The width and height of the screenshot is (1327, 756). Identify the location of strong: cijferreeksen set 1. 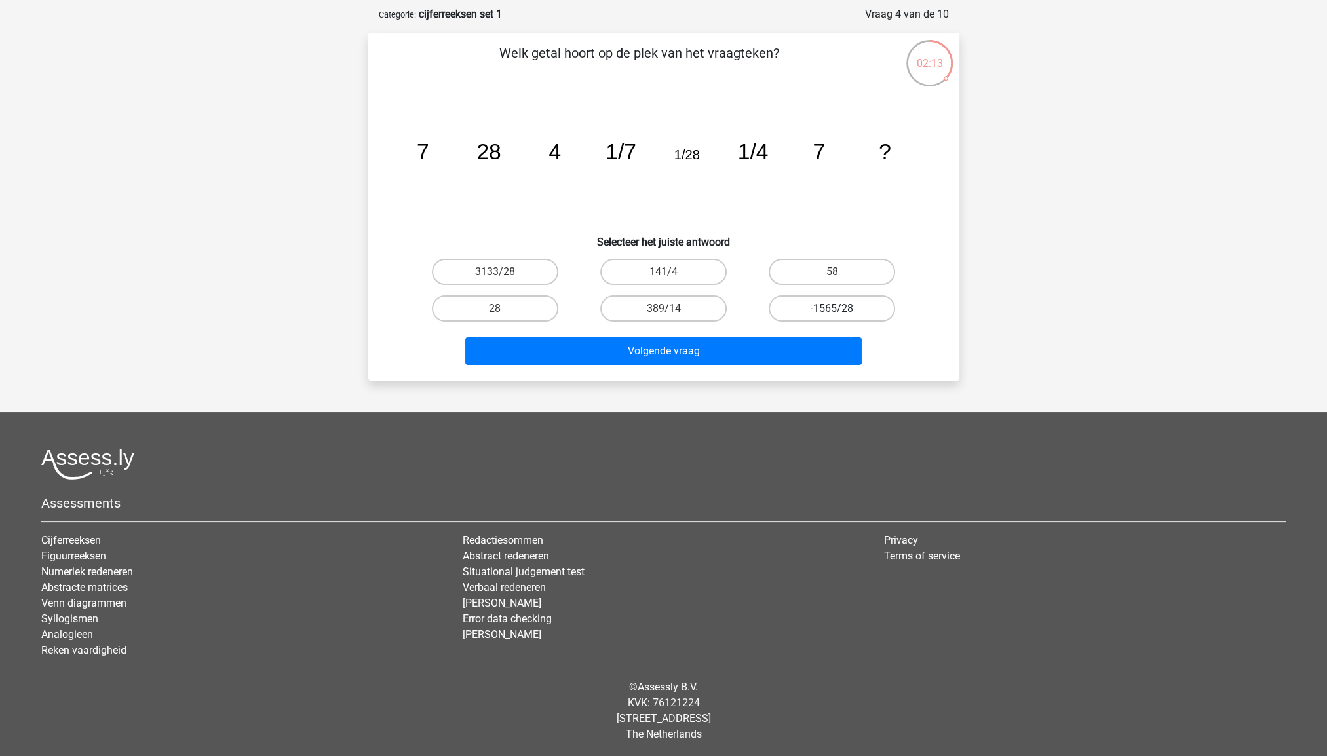
(460, 14).